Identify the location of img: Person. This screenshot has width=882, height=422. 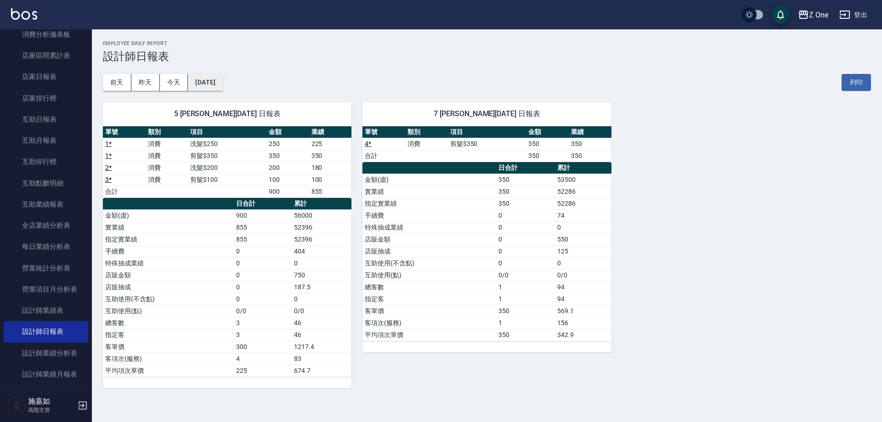
(17, 406).